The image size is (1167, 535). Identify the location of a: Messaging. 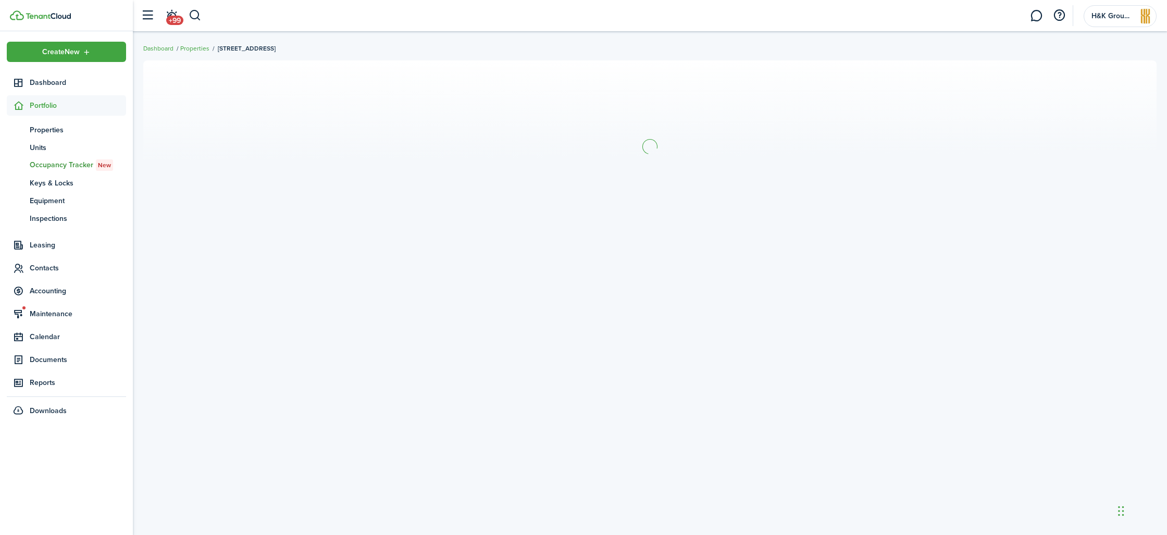
(1036, 16).